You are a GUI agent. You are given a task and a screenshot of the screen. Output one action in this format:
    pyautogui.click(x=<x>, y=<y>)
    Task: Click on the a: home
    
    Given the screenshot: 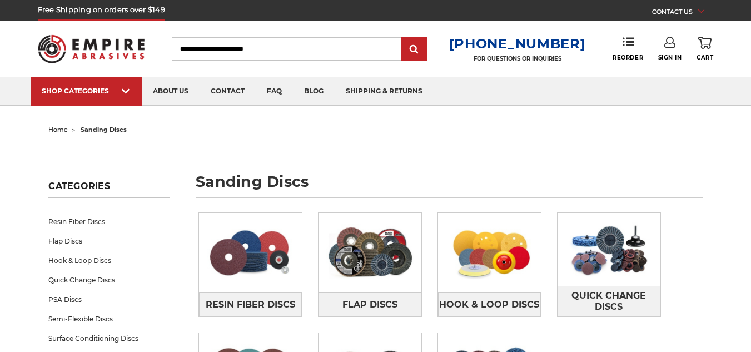 What is the action you would take?
    pyautogui.click(x=58, y=130)
    